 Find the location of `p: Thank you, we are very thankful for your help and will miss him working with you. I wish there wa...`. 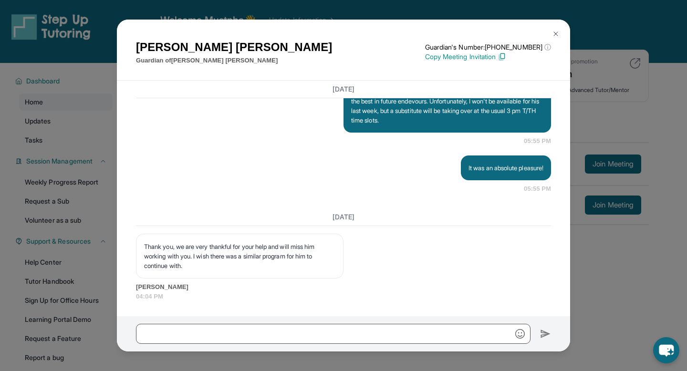

p: Thank you, we are very thankful for your help and will miss him working with you. I wish there wa... is located at coordinates (240, 256).